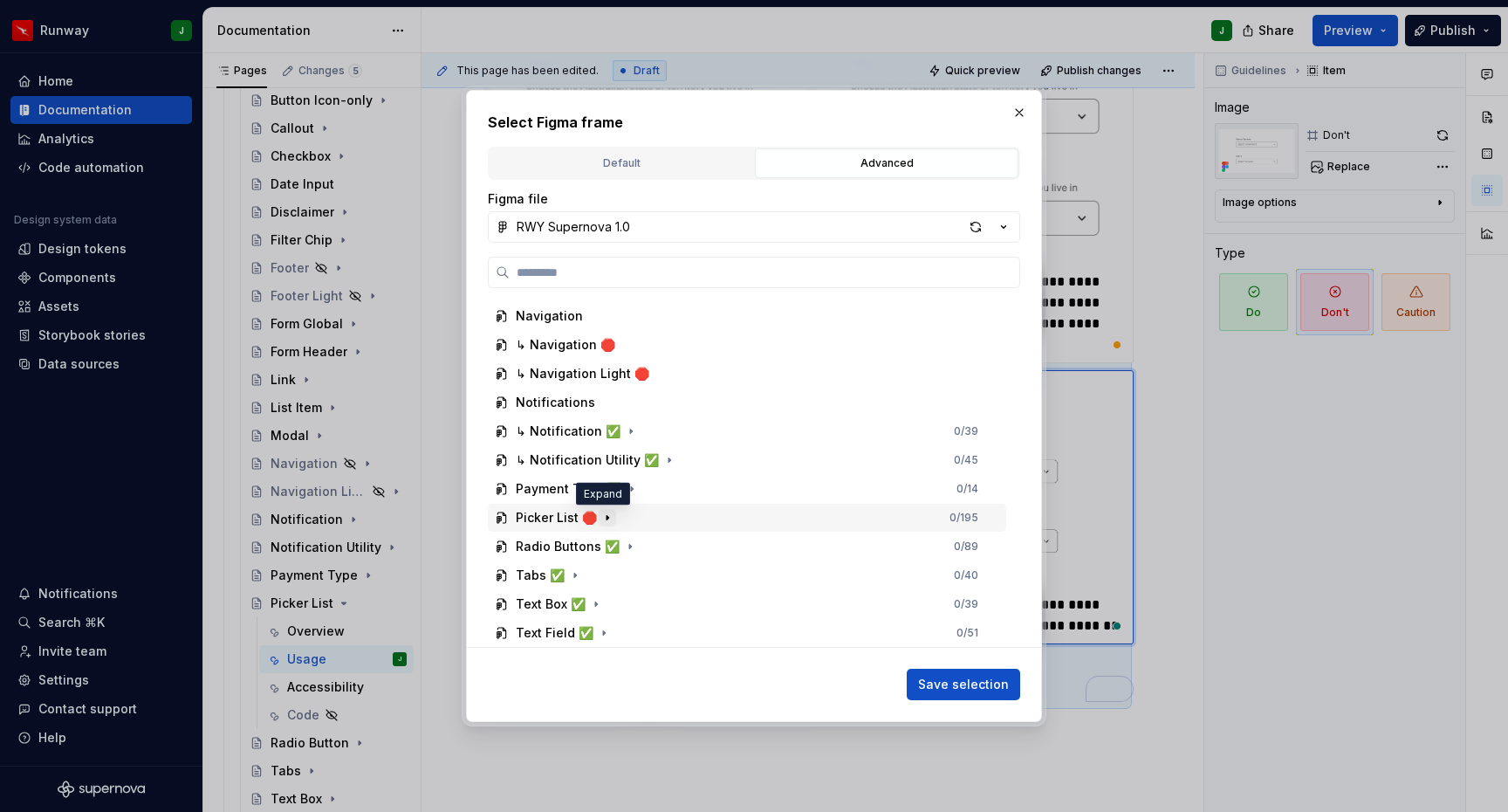 This screenshot has width=1508, height=812. What do you see at coordinates (555, 402) in the screenshot?
I see `div: Notifications` at bounding box center [555, 402].